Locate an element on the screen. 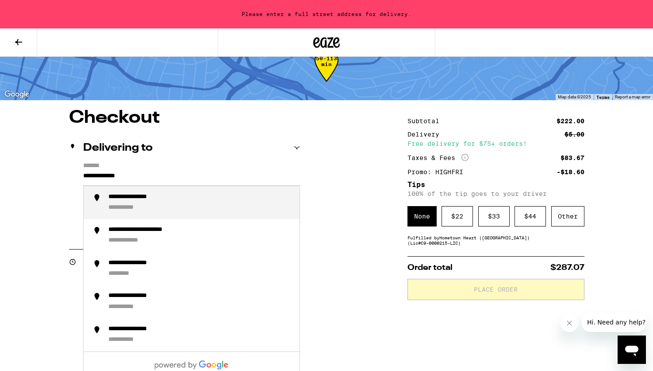 This screenshot has width=653, height=371. span: $287.07 is located at coordinates (568, 267).